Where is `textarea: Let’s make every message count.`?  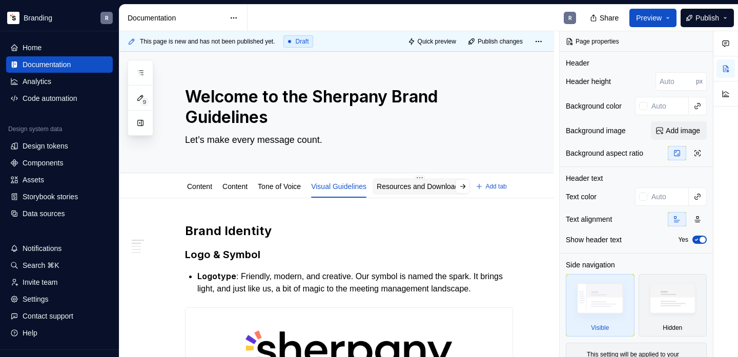 textarea: Let’s make every message count. is located at coordinates (347, 140).